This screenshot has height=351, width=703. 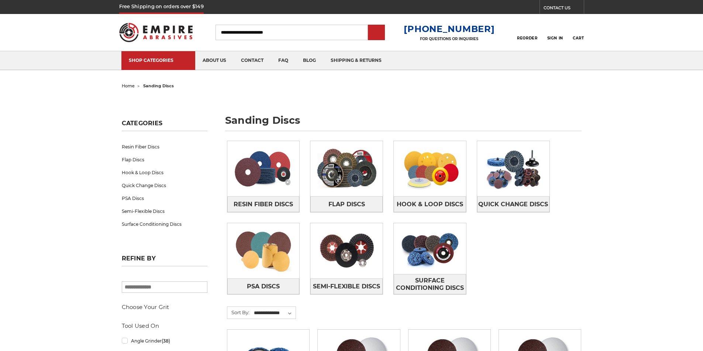 What do you see at coordinates (430, 205) in the screenshot?
I see `span: Hook & Loop Discs` at bounding box center [430, 205].